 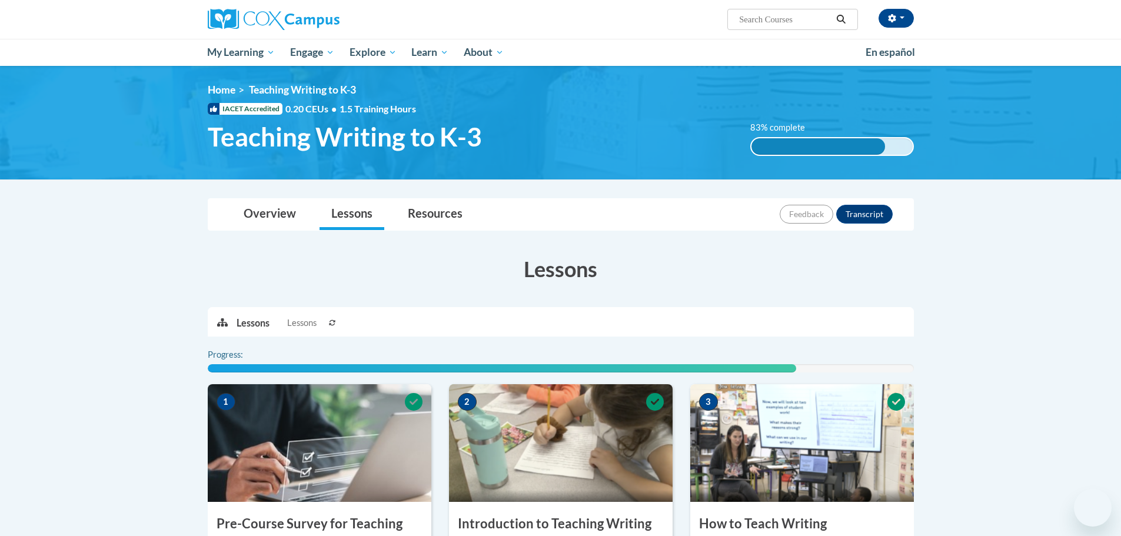 I want to click on span: 1, so click(x=226, y=402).